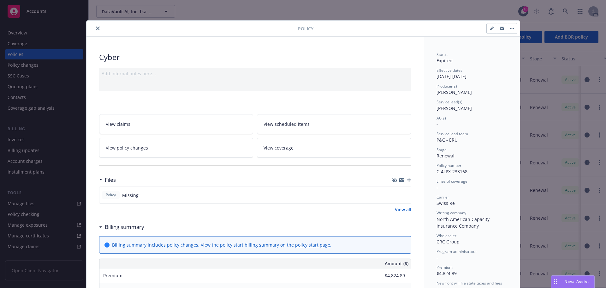  Describe the element at coordinates (287, 124) in the screenshot. I see `span: View scheduled items` at that location.